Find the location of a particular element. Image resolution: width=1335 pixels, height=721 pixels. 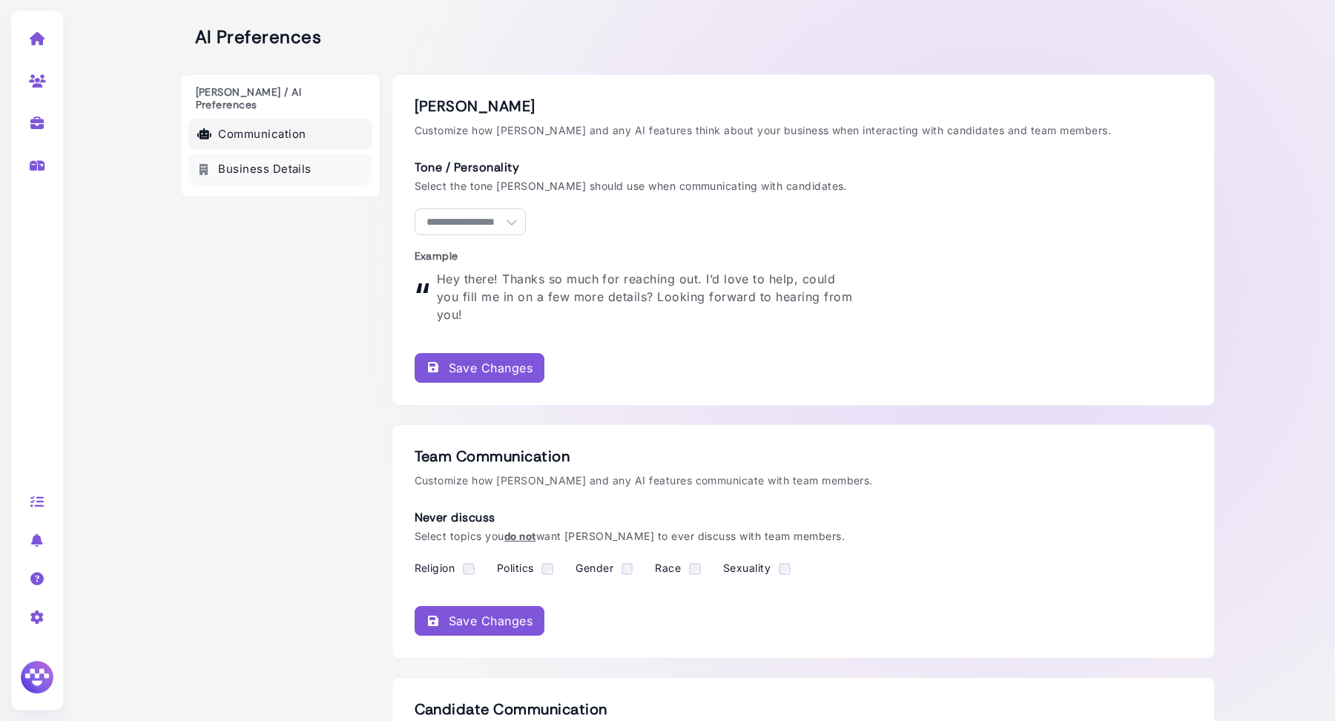

label: Sexuality is located at coordinates (747, 567).